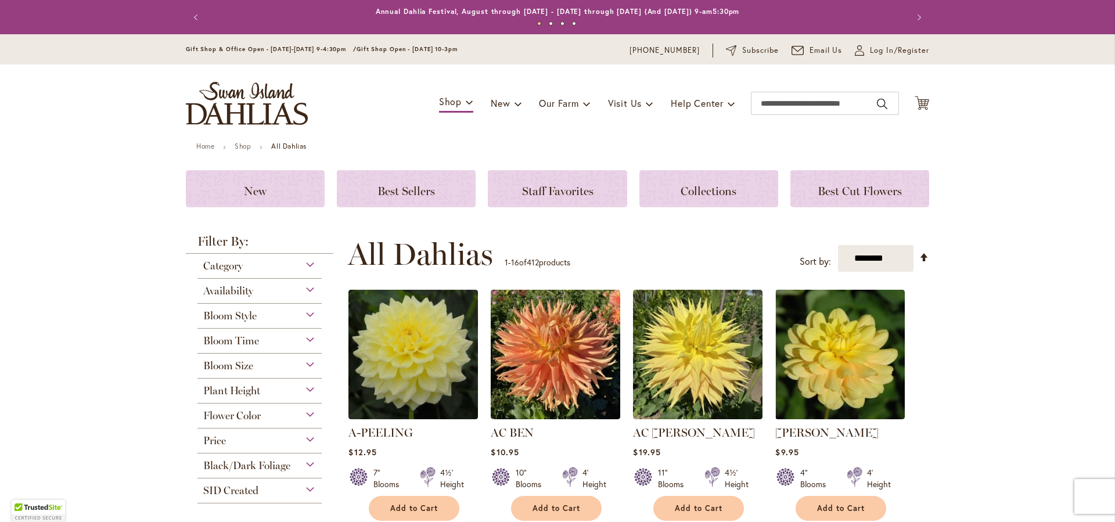 Image resolution: width=1115 pixels, height=522 pixels. I want to click on button: 4 of 4, so click(574, 23).